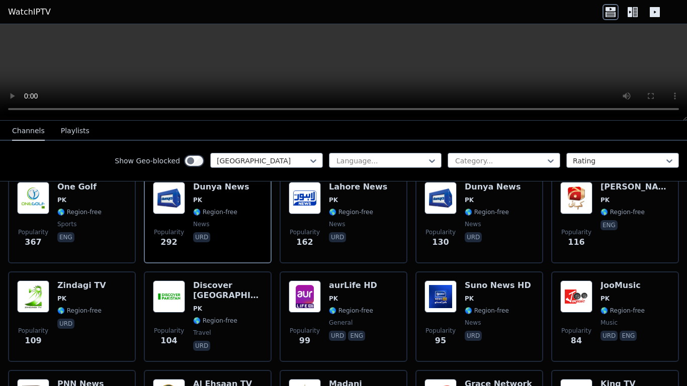 Image resolution: width=687 pixels, height=386 pixels. Describe the element at coordinates (33, 297) in the screenshot. I see `img: Zindagi TV` at that location.